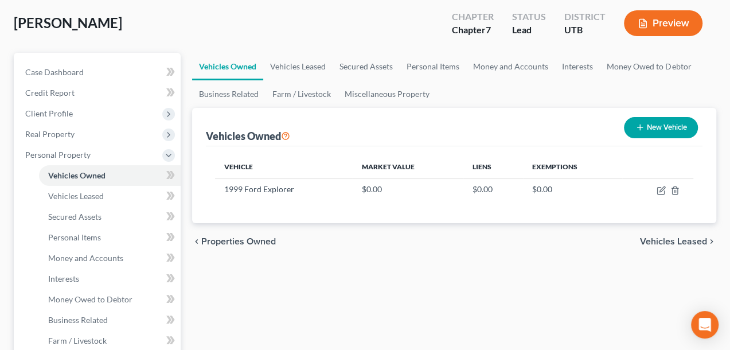 The image size is (730, 350). What do you see at coordinates (98, 72) in the screenshot?
I see `a: Case Dashboard` at bounding box center [98, 72].